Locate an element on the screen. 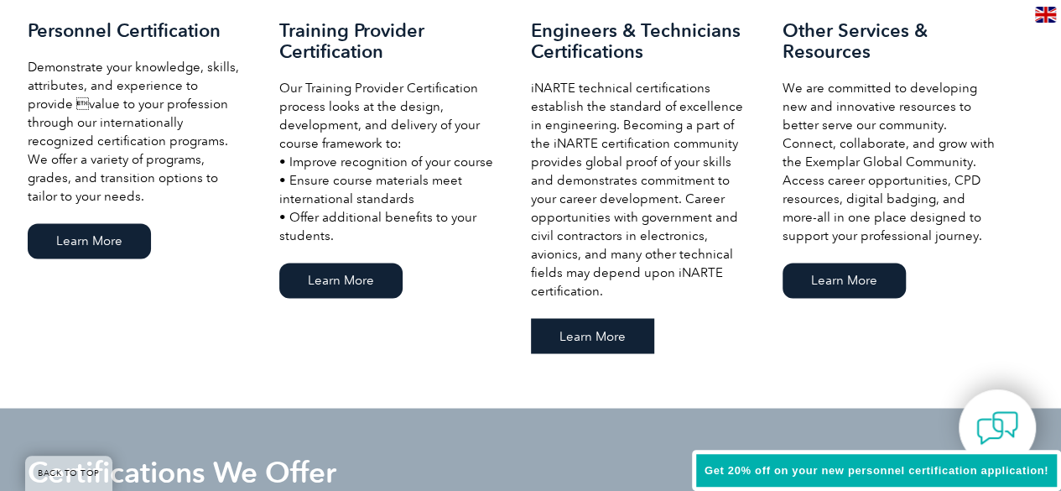 The image size is (1061, 491). p: We are committed to developing new and innovative resources to better serve our community. Connec... is located at coordinates (892, 162).